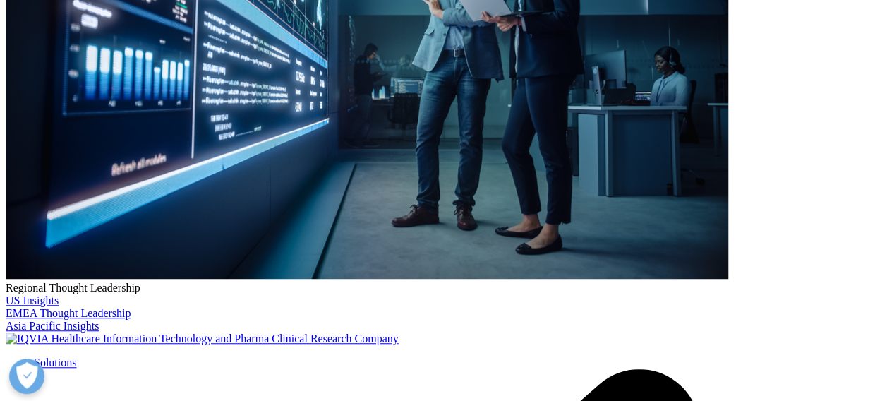 This screenshot has width=887, height=401. Describe the element at coordinates (68, 313) in the screenshot. I see `span: EMEA Thought Leadership` at that location.